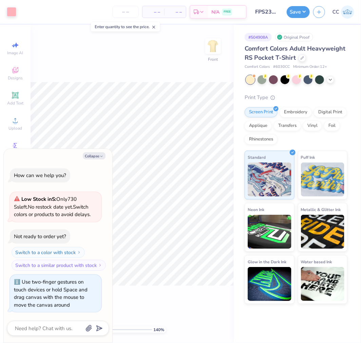  Describe the element at coordinates (59, 265) in the screenshot. I see `button: Switch to a similar product with stock` at that location.